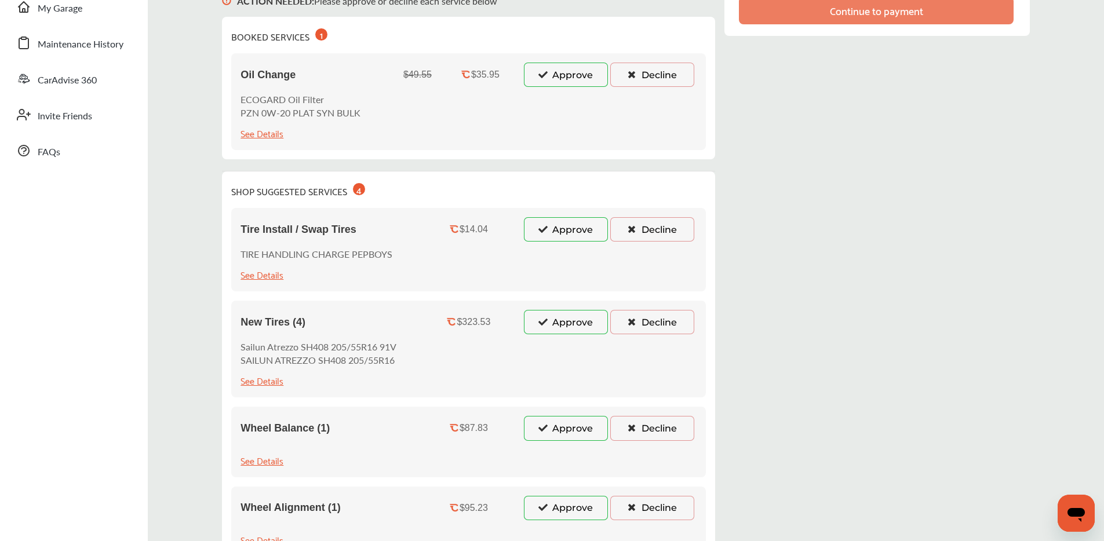 This screenshot has height=541, width=1104. I want to click on p: Sailun Atrezzo SH408 205/55R16 91V, so click(318, 347).